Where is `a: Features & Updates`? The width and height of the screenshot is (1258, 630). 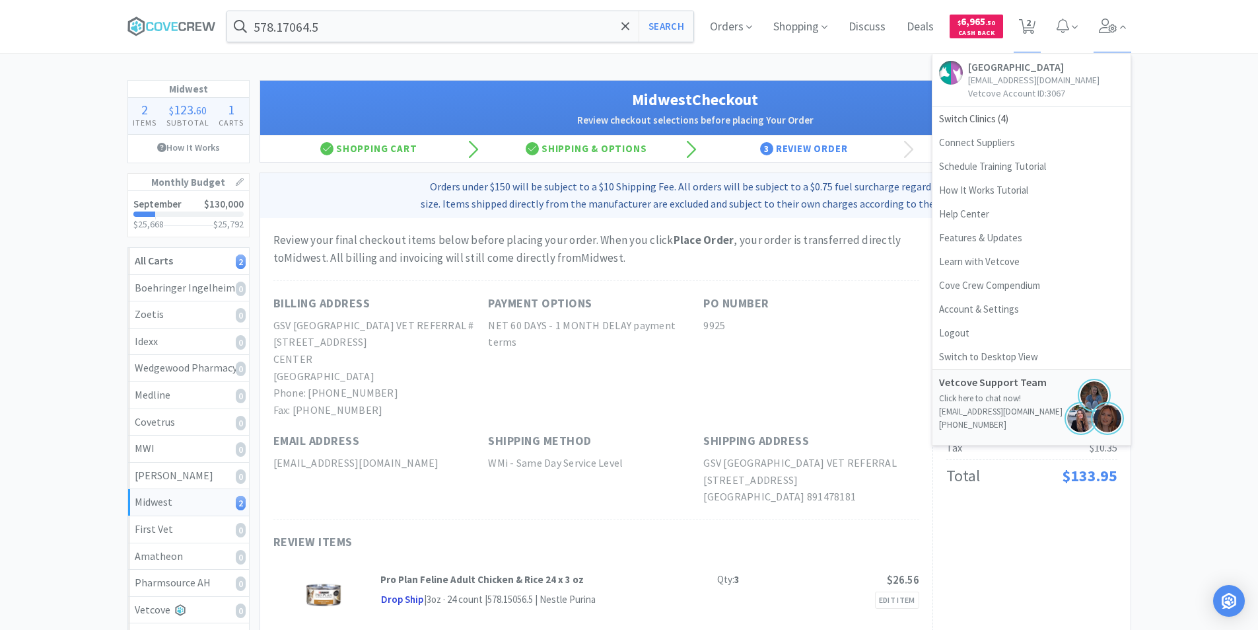
a: Features & Updates is located at coordinates (1032, 238).